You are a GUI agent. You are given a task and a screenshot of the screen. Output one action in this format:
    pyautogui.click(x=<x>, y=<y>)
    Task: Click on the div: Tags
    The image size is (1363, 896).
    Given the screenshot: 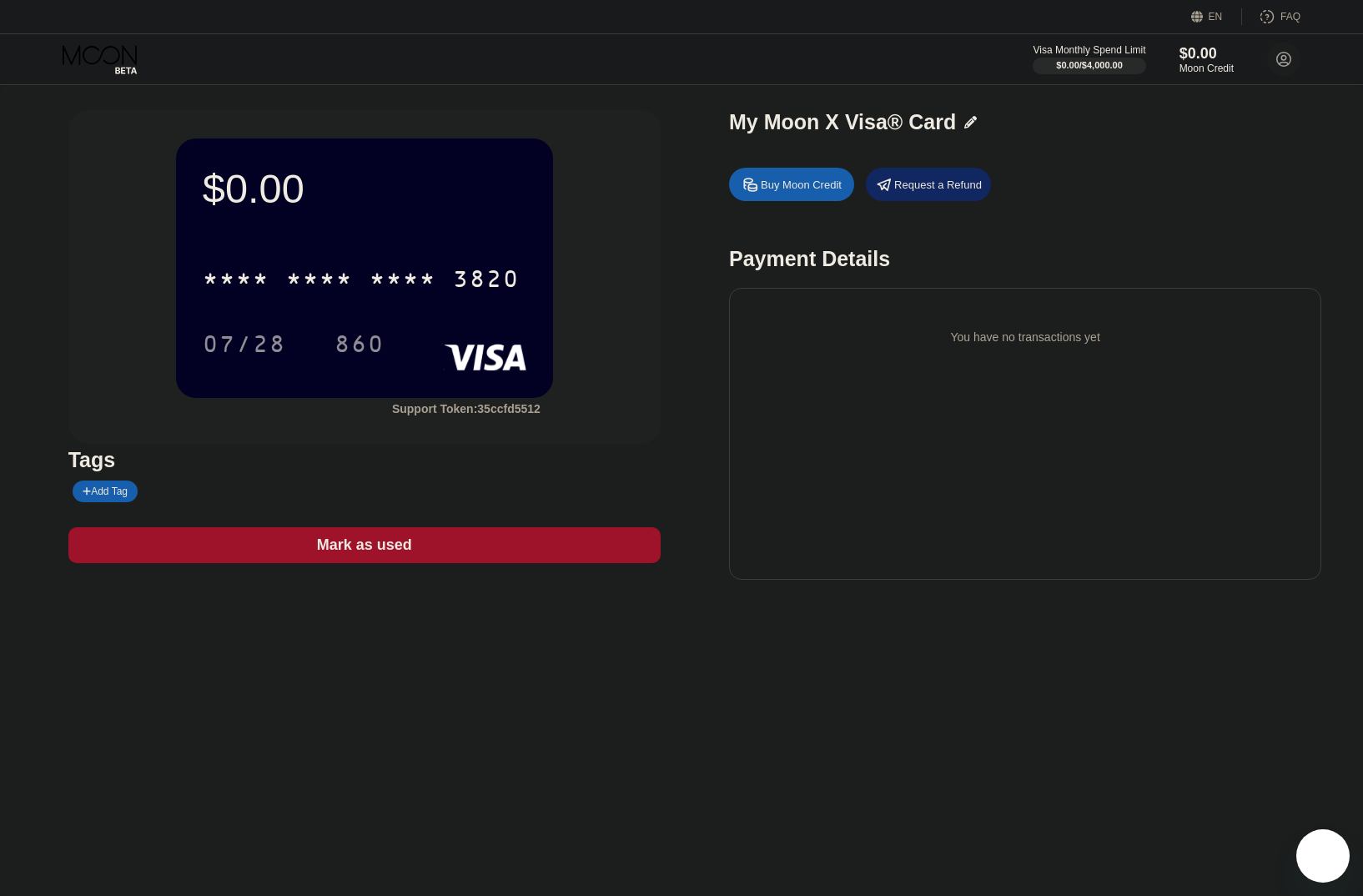 What is the action you would take?
    pyautogui.click(x=365, y=459)
    